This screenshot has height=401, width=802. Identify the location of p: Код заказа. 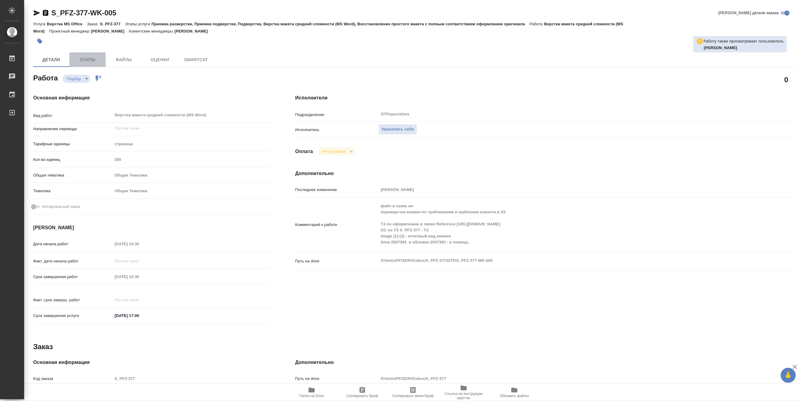
(73, 379).